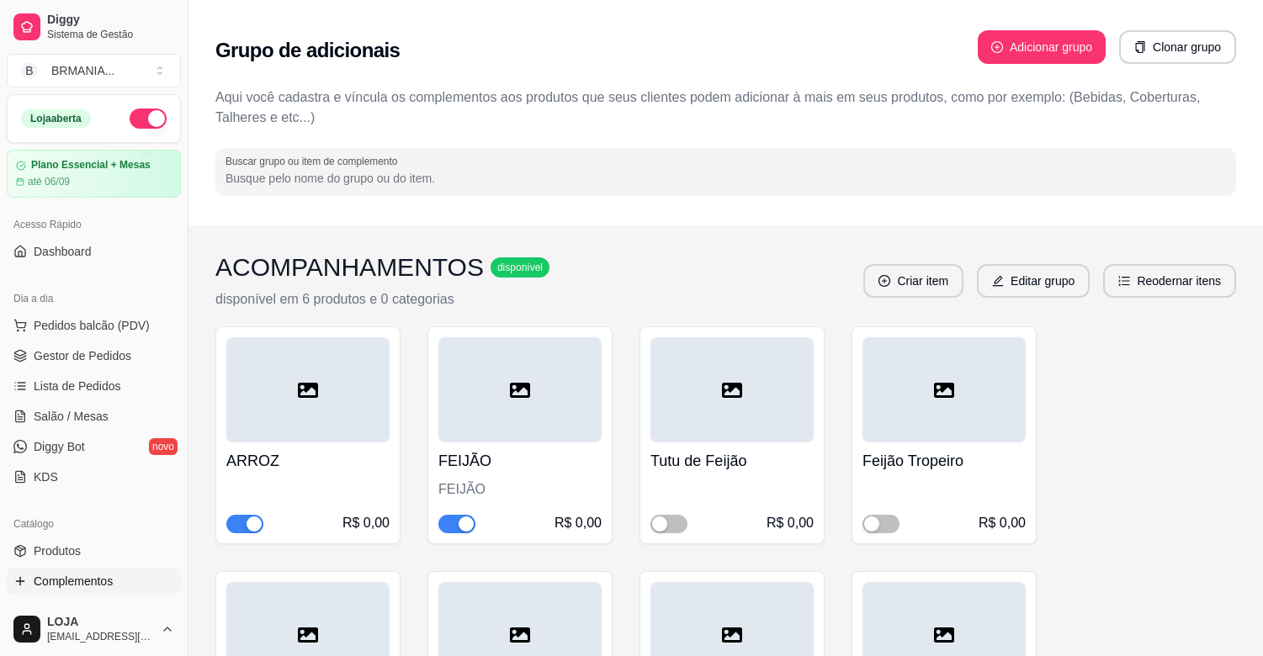 The height and width of the screenshot is (656, 1263). Describe the element at coordinates (73, 582) in the screenshot. I see `span: Complementos` at that location.